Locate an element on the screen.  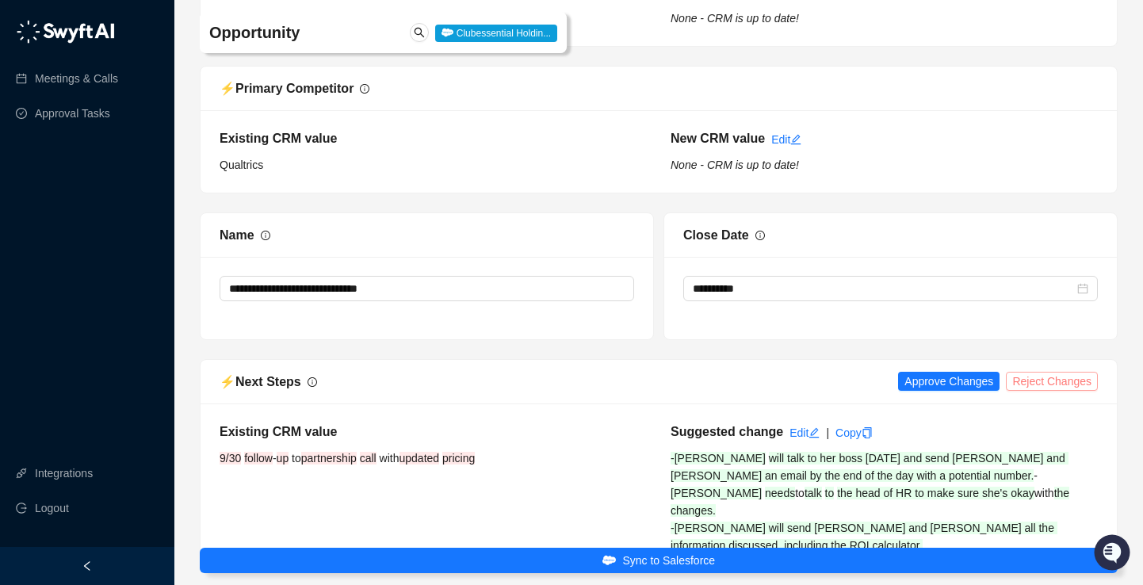
span: follow is located at coordinates (258, 458).